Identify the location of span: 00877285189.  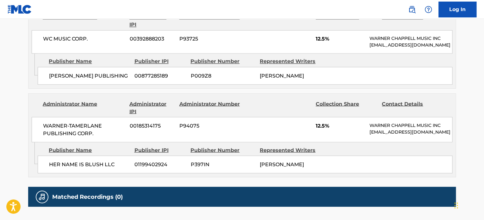
(160, 76).